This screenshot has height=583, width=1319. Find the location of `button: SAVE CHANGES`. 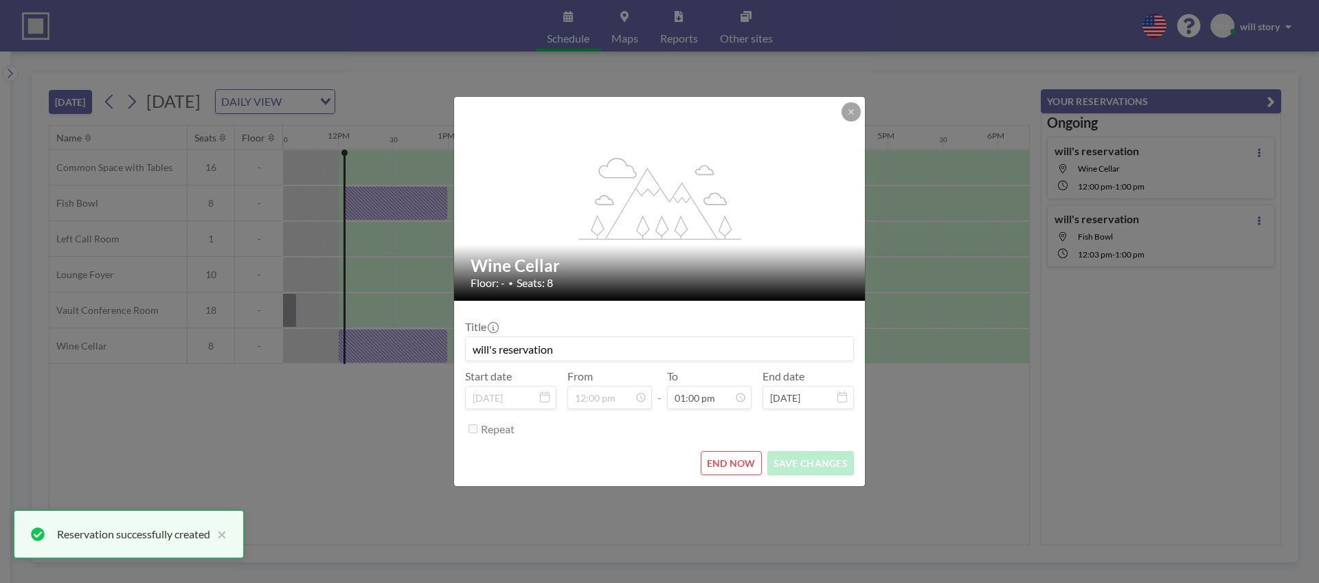

button: SAVE CHANGES is located at coordinates (811, 463).